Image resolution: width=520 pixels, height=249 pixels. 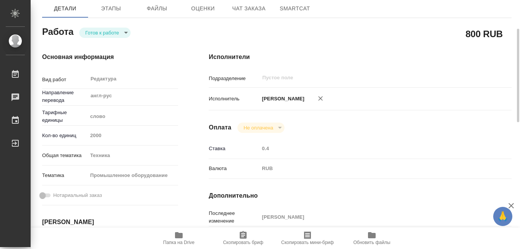 I want to click on h2: Работа, so click(x=58, y=31).